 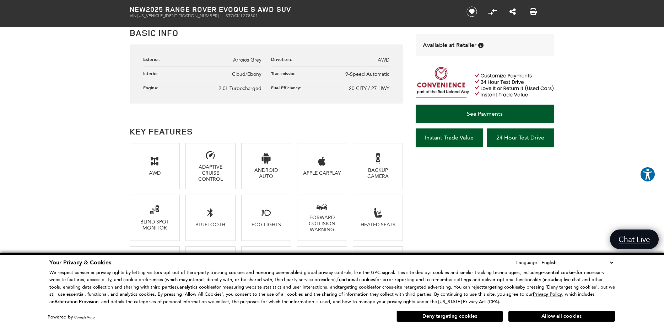 I want to click on span: L278301, so click(x=250, y=16).